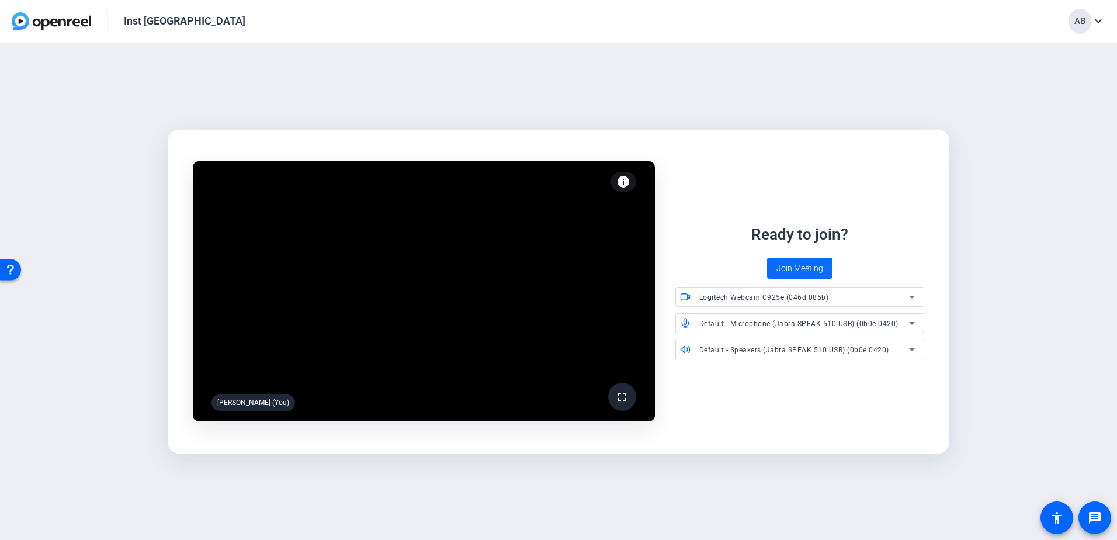  Describe the element at coordinates (51, 21) in the screenshot. I see `img: OpenReel logo` at that location.